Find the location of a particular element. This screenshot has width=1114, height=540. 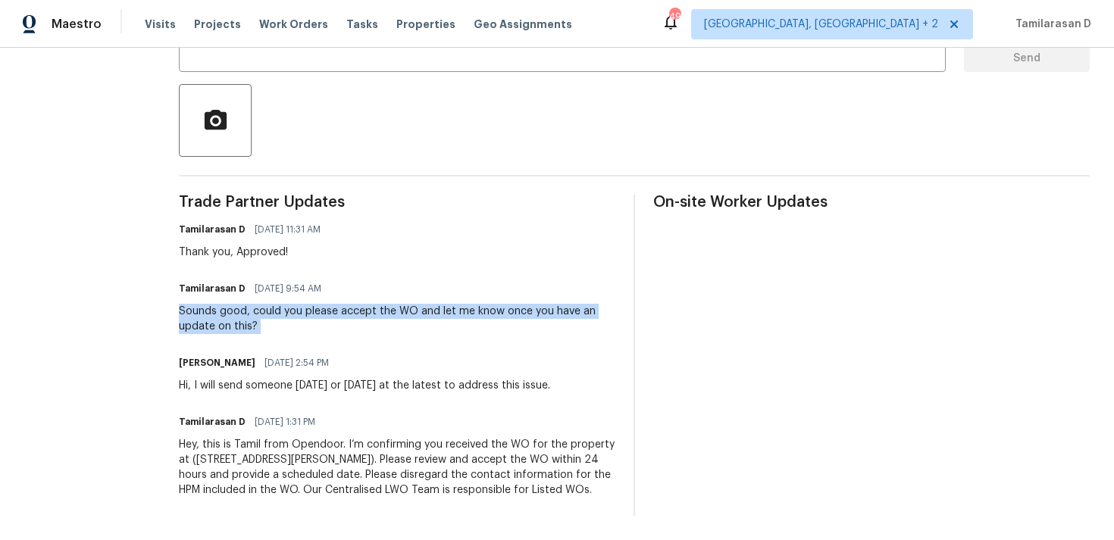

span: Work Orders is located at coordinates (293, 24).